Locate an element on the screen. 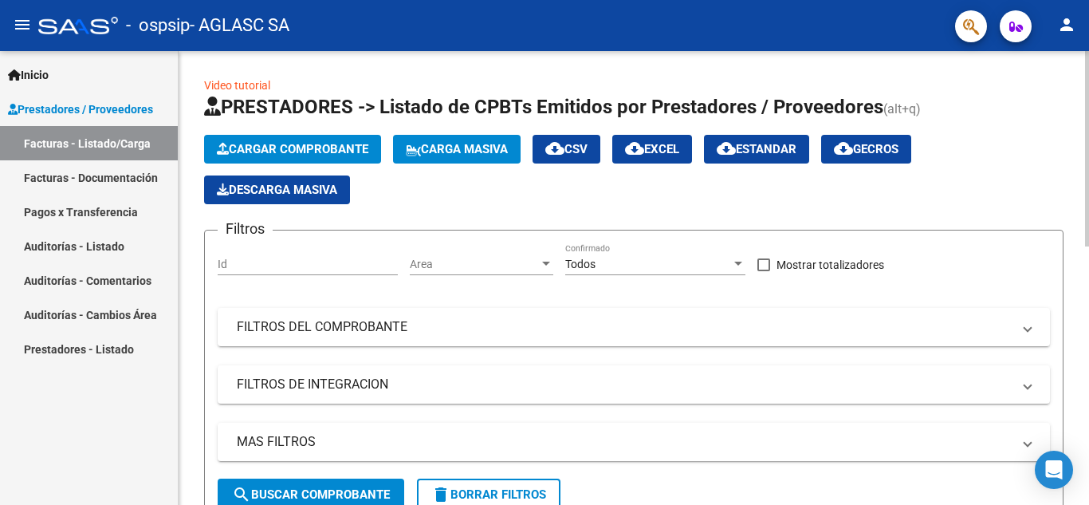 The height and width of the screenshot is (505, 1089). mat-icon: person is located at coordinates (1067, 25).